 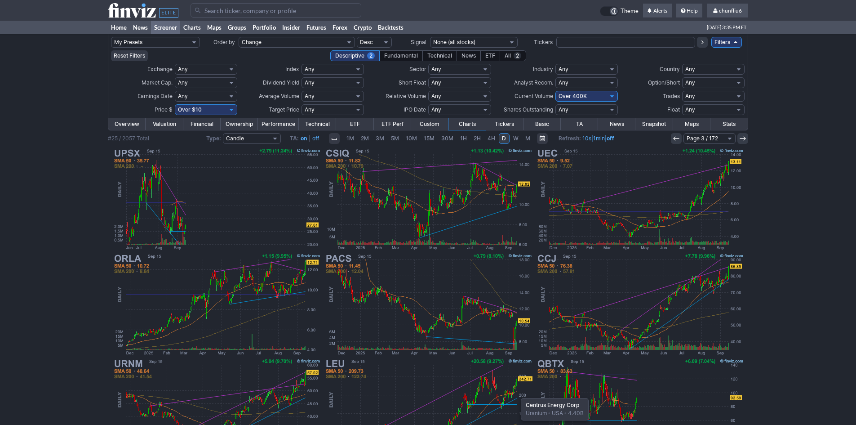 What do you see at coordinates (671, 96) in the screenshot?
I see `span: Trades` at bounding box center [671, 96].